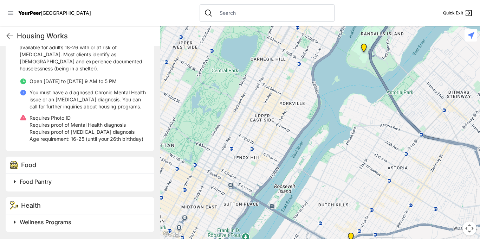 The width and height of the screenshot is (480, 239). What do you see at coordinates (30, 13) in the screenshot?
I see `span: YourPeer` at bounding box center [30, 13].